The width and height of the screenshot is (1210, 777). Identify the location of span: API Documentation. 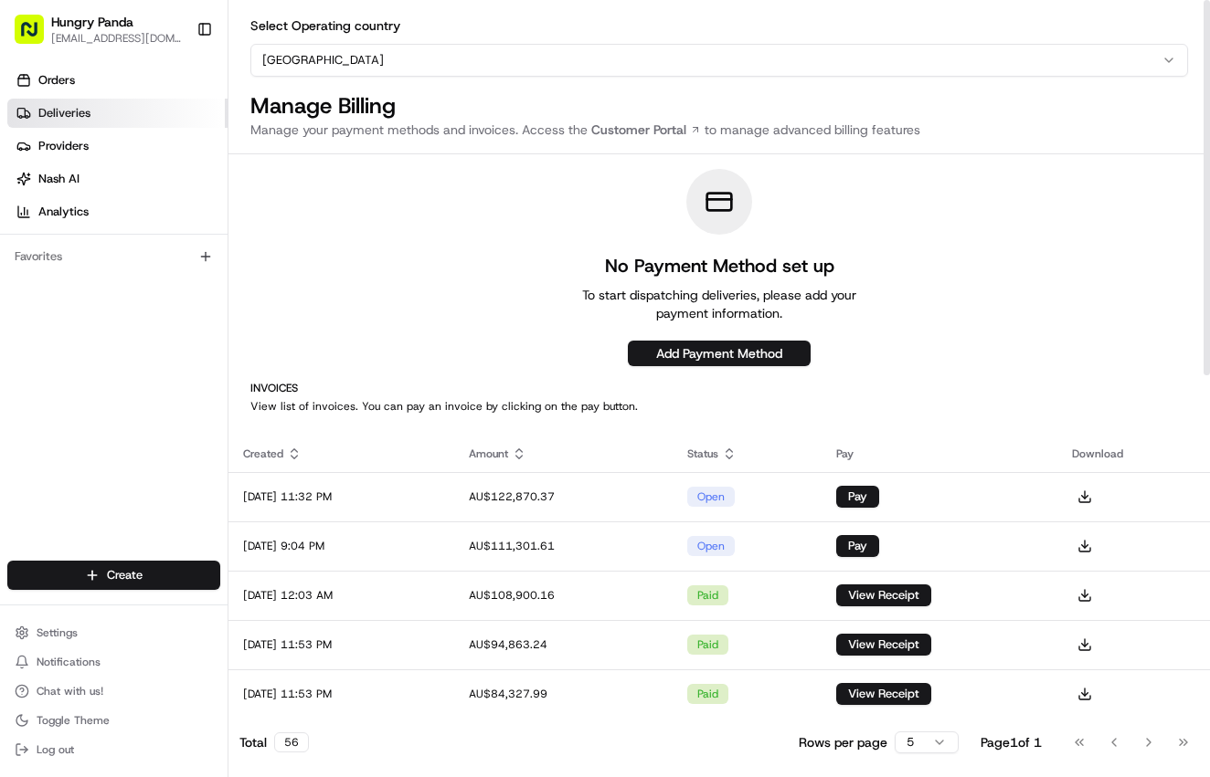
(233, 418).